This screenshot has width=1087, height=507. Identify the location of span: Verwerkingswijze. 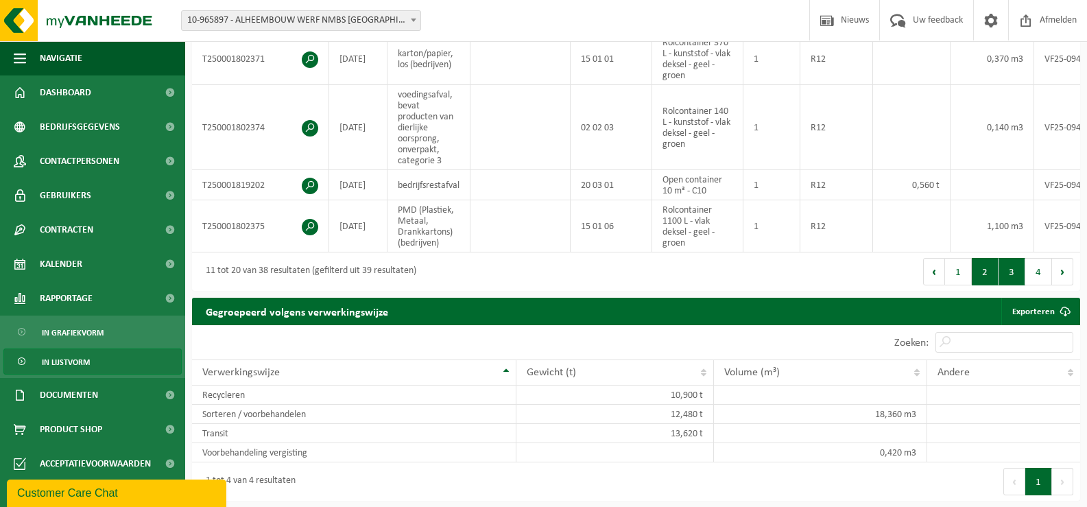
(241, 372).